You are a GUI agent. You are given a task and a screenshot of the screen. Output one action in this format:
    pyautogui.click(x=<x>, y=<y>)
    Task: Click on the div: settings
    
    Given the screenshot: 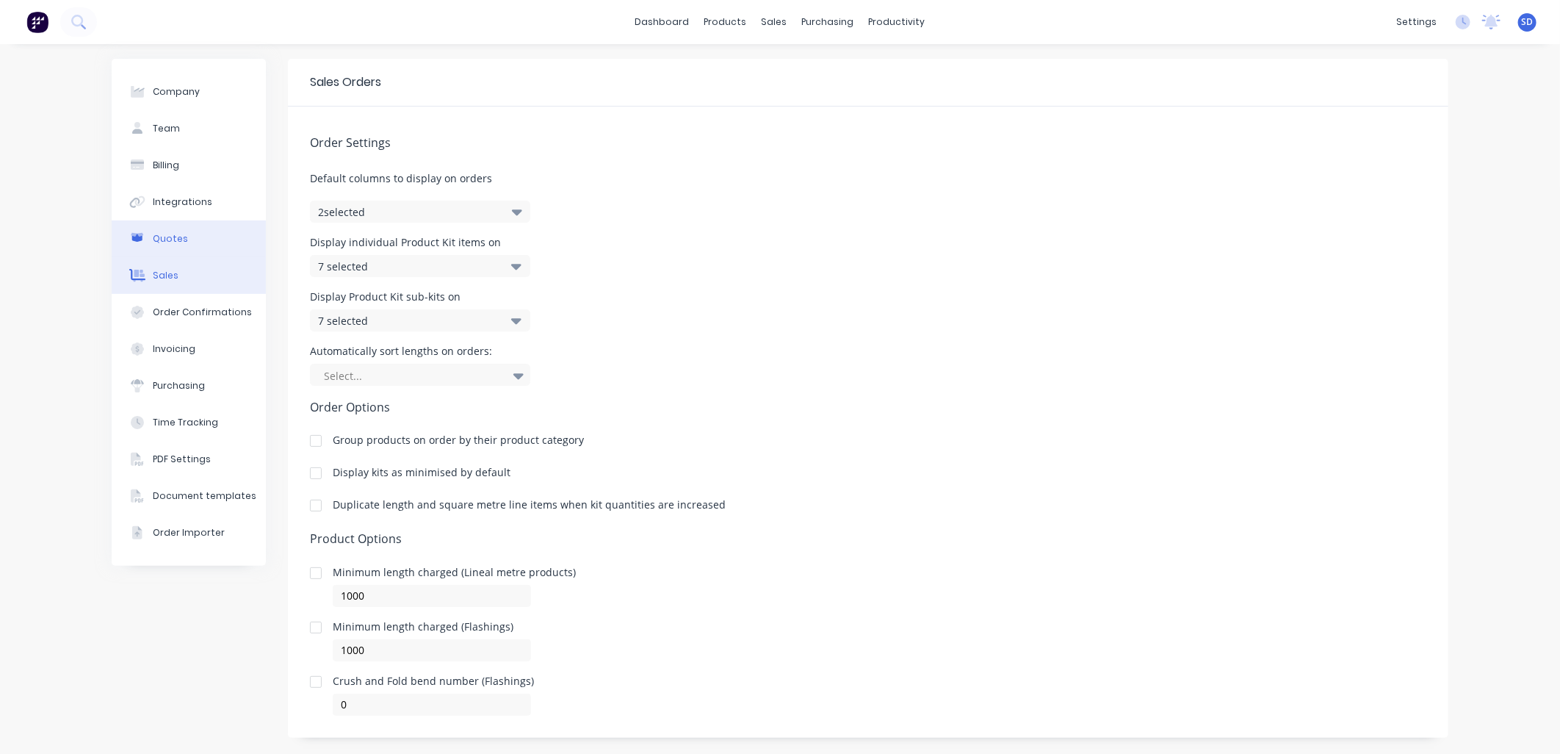 What is the action you would take?
    pyautogui.click(x=1416, y=22)
    